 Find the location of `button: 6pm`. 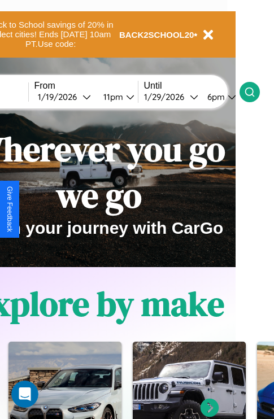

button: 6pm is located at coordinates (218, 97).